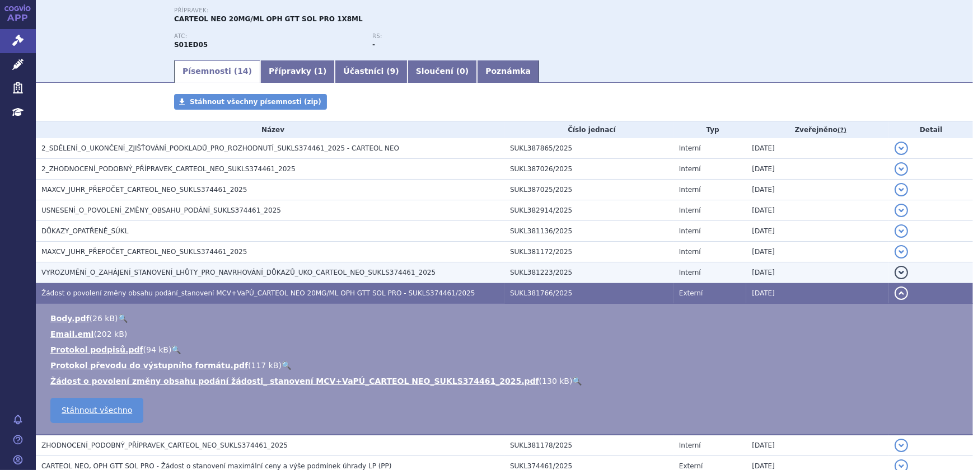 This screenshot has height=470, width=973. I want to click on a: Poznámka, so click(508, 72).